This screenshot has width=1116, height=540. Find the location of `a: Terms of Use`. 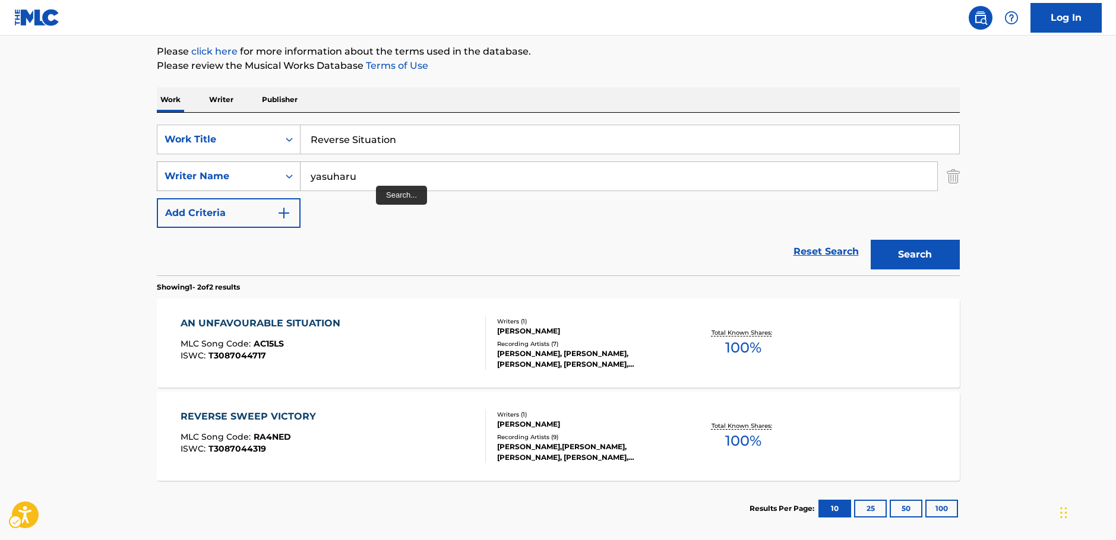

a: Terms of Use is located at coordinates (396, 65).